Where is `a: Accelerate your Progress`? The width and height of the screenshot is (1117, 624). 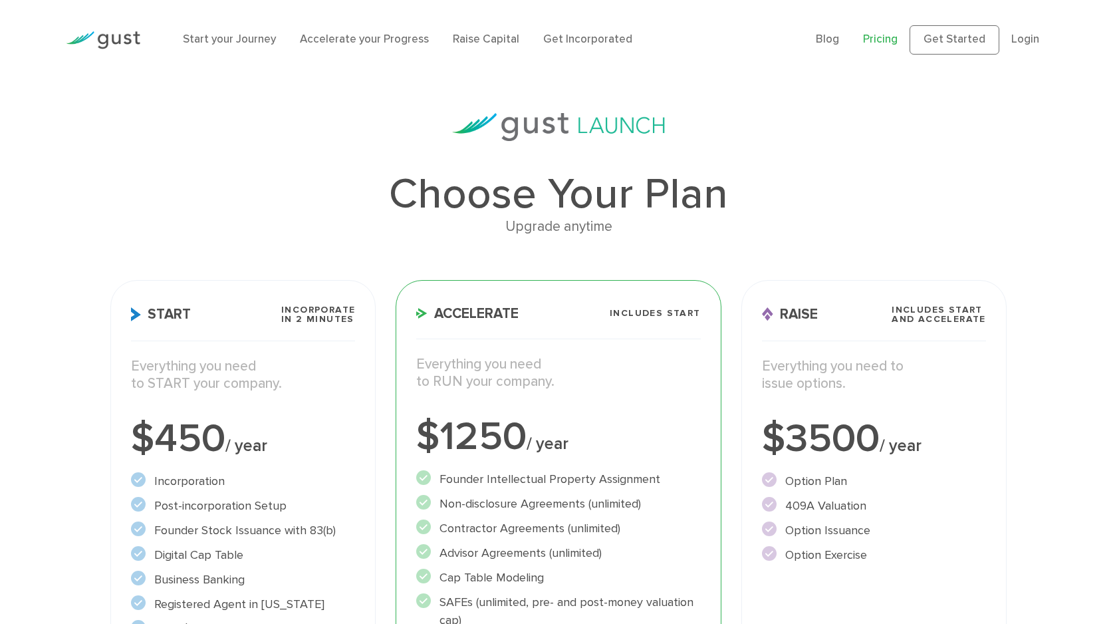
a: Accelerate your Progress is located at coordinates (364, 39).